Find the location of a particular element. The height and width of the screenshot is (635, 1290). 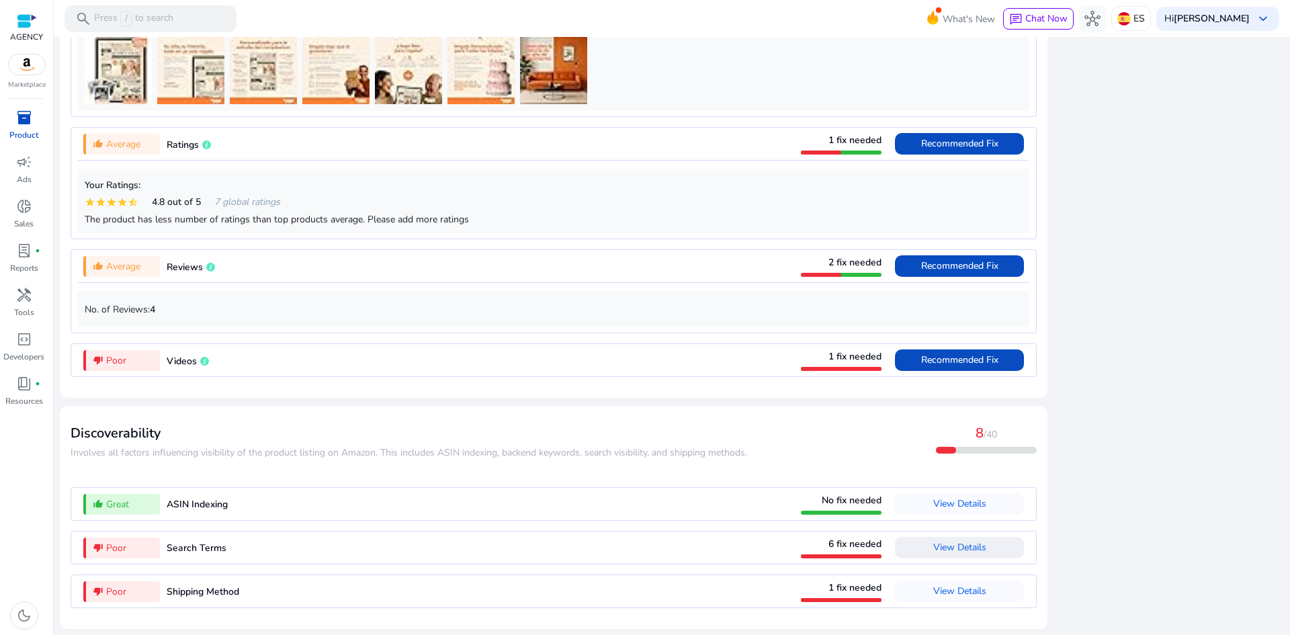

span: ASIN Indexing is located at coordinates (197, 504).